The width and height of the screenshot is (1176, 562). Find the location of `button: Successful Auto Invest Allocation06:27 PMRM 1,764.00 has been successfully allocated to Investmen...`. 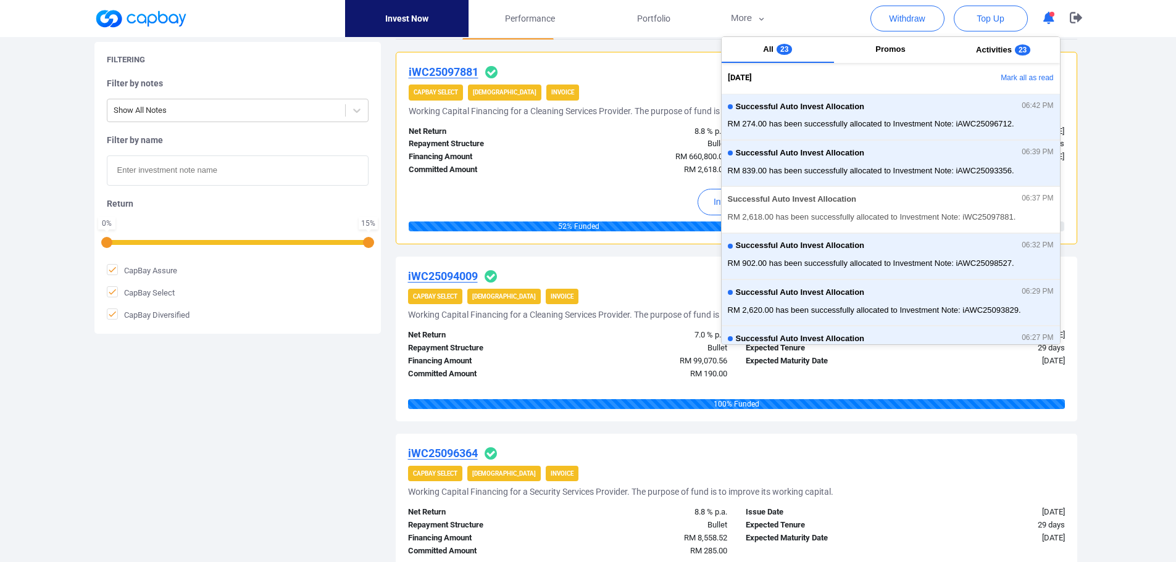

button: Successful Auto Invest Allocation06:27 PMRM 1,764.00 has been successfully allocated to Investmen... is located at coordinates (891, 349).